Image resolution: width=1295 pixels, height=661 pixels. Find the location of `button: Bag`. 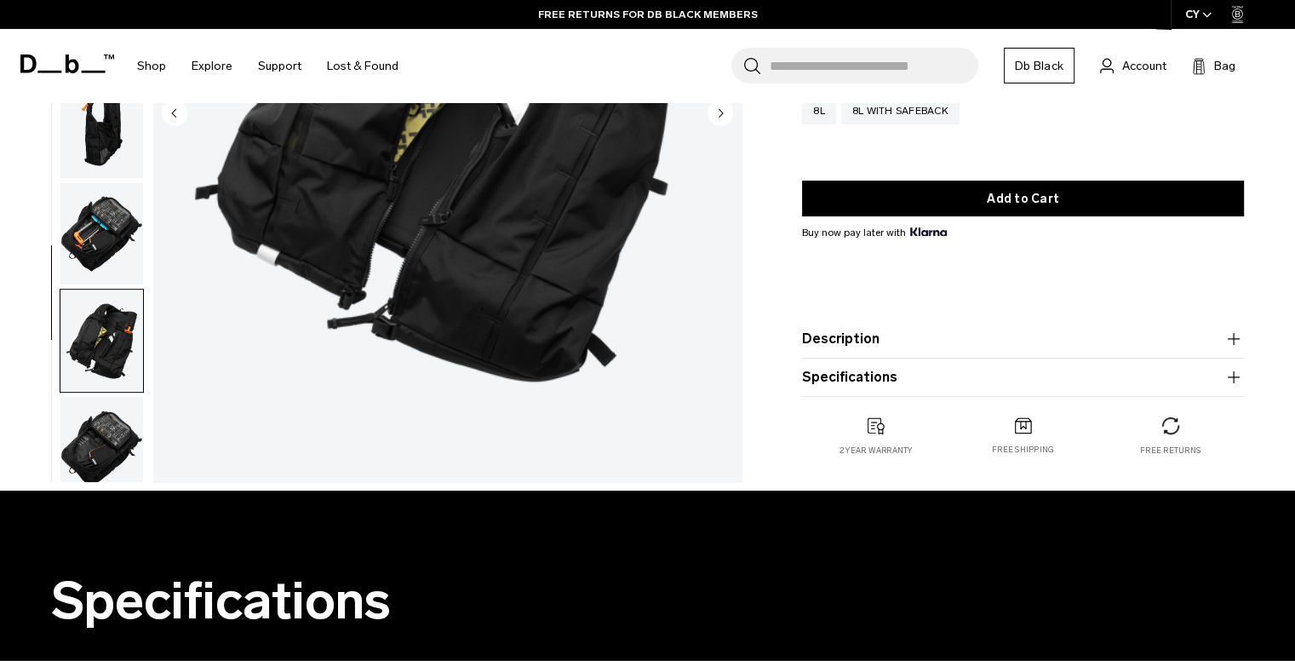

button: Bag is located at coordinates (1213, 66).